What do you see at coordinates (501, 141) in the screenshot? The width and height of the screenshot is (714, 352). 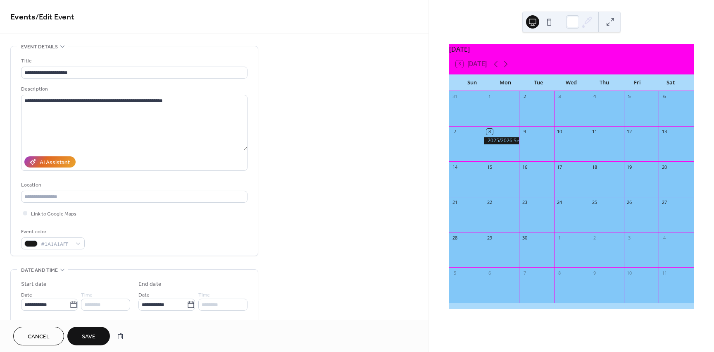 I see `div: 2025/2026 Season Begins!` at bounding box center [501, 141].